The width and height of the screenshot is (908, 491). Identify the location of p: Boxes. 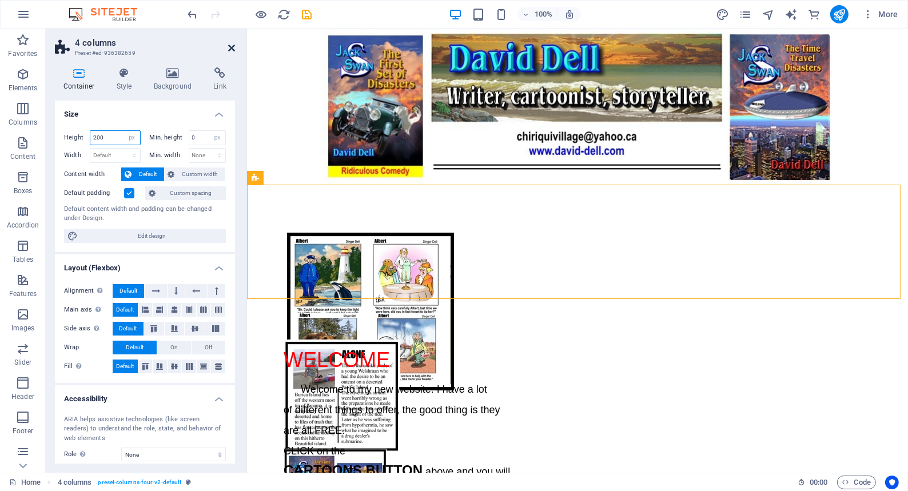
(23, 191).